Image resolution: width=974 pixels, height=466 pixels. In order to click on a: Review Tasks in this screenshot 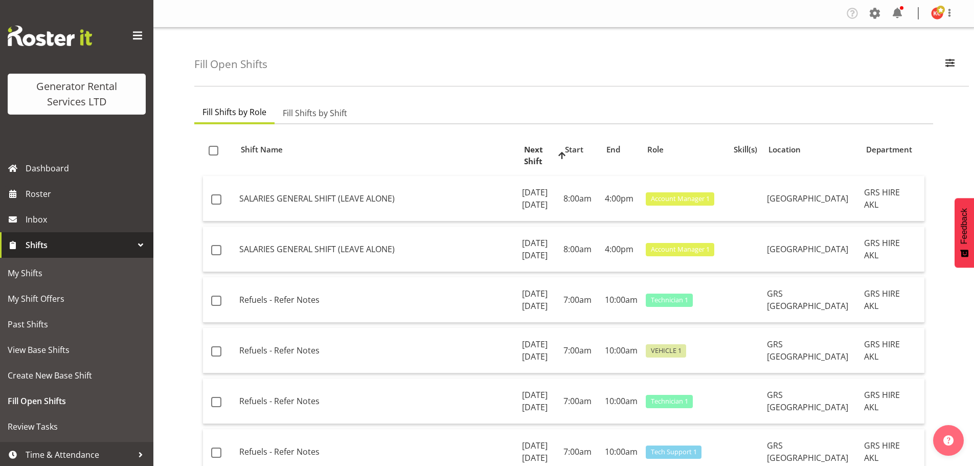, I will do `click(77, 426)`.